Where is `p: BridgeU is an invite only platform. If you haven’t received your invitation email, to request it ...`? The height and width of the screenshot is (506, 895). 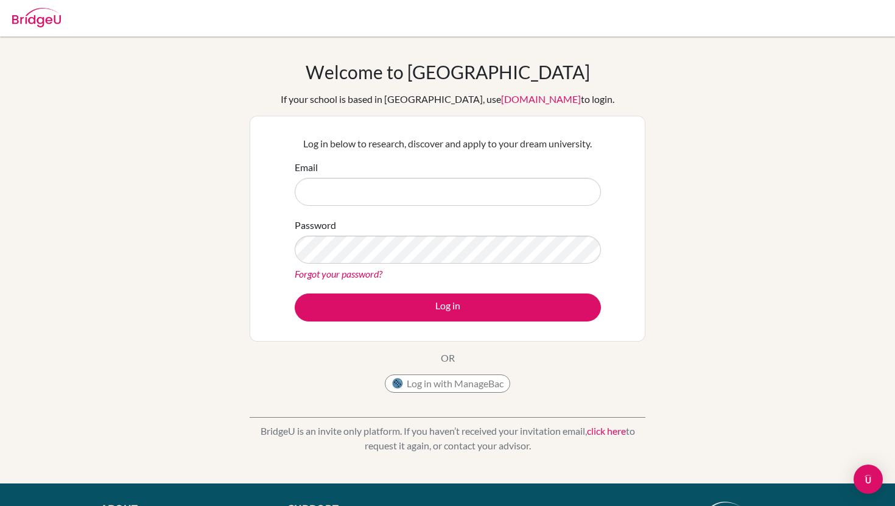
p: BridgeU is an invite only platform. If you haven’t received your invitation email, to request it ... is located at coordinates (448, 439).